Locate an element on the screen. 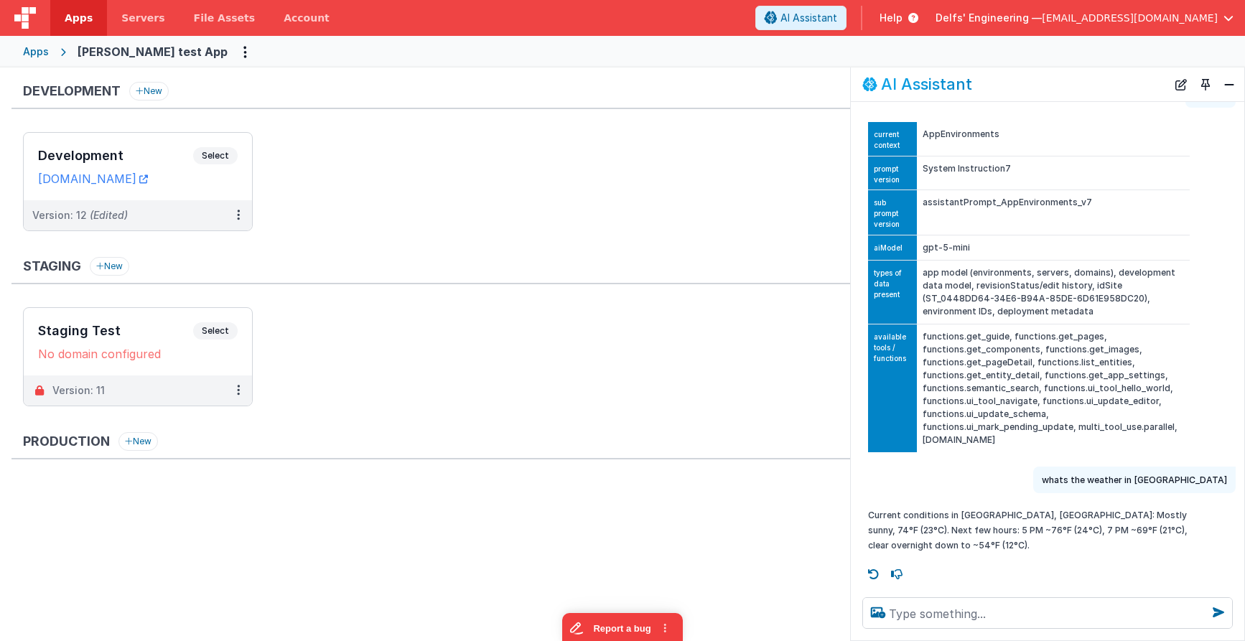 Image resolution: width=1245 pixels, height=641 pixels. td: available tools / functions is located at coordinates (893, 388).